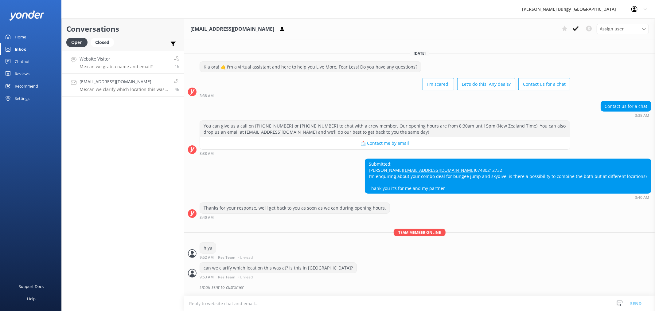  Describe the element at coordinates (31, 286) in the screenshot. I see `div: Support Docs` at that location.